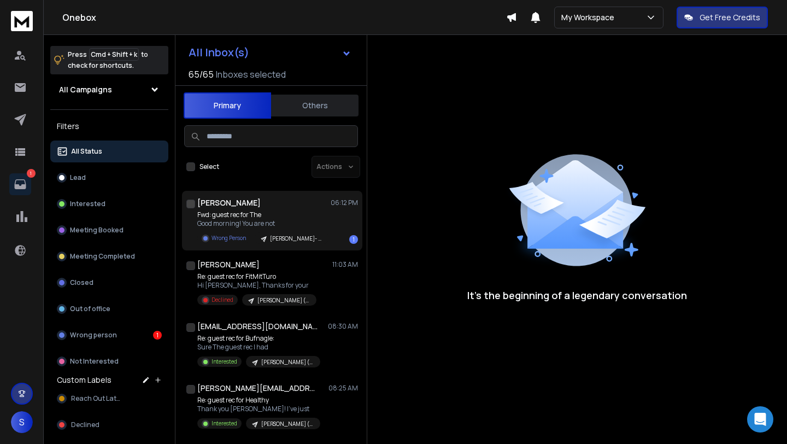 The width and height of the screenshot is (787, 444). What do you see at coordinates (109, 151) in the screenshot?
I see `button: All Status` at bounding box center [109, 151].